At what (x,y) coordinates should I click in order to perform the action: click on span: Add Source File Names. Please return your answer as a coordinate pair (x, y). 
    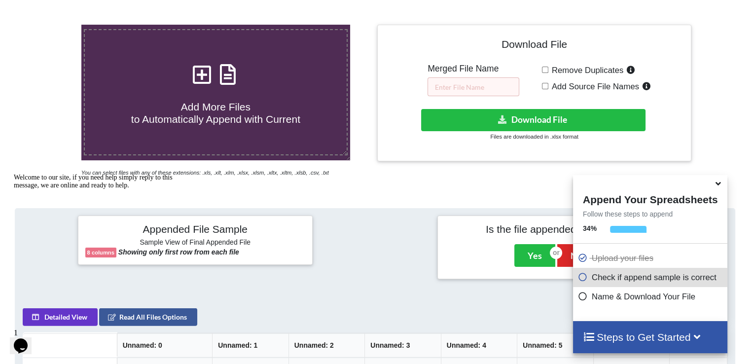
    Looking at the image, I should click on (594, 86).